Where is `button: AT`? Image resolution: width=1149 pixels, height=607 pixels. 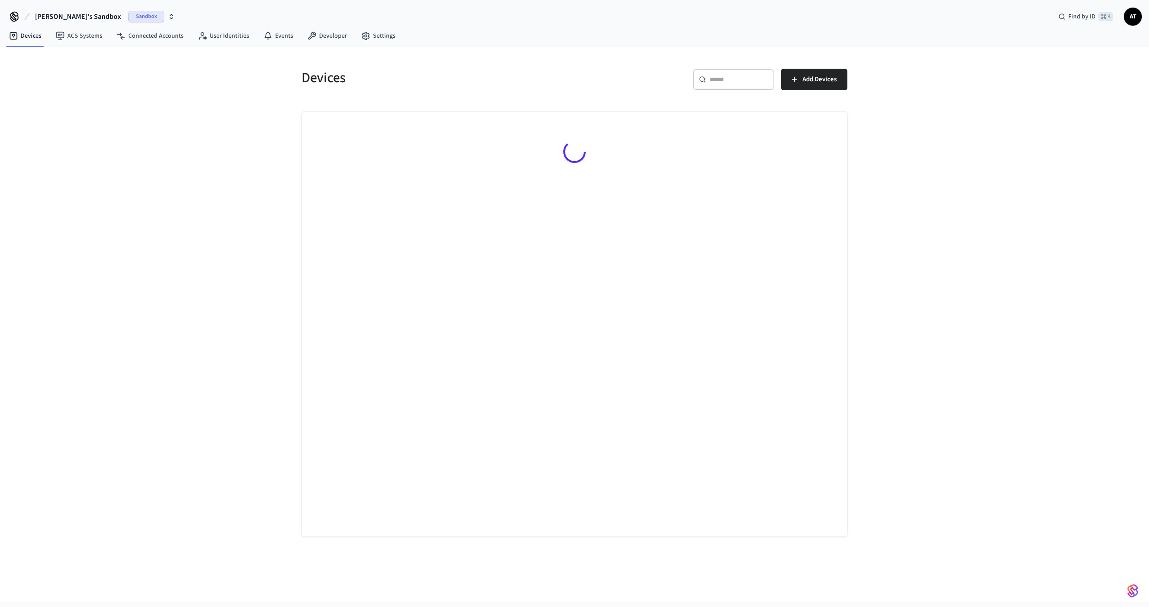
button: AT is located at coordinates (1133, 17).